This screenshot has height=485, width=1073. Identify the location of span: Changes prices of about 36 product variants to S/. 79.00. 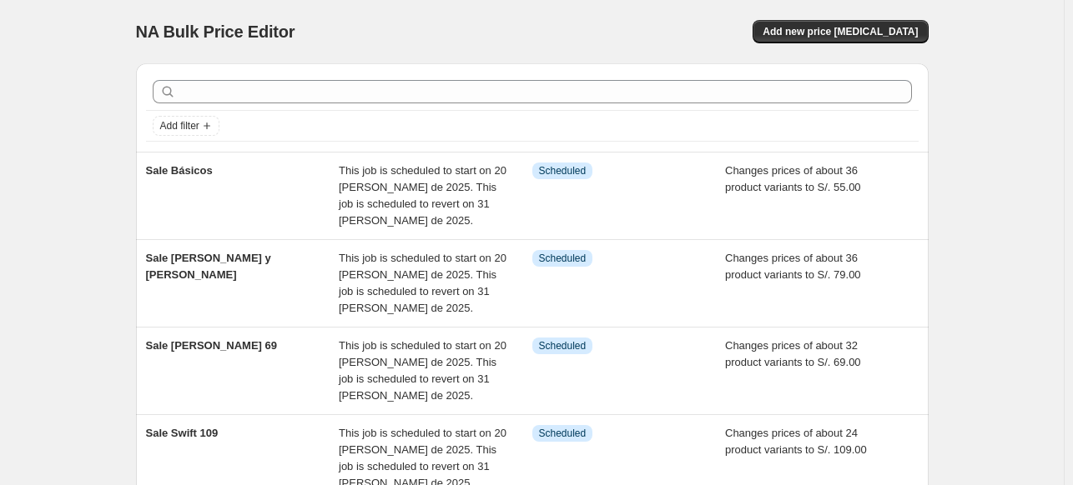
(792, 266).